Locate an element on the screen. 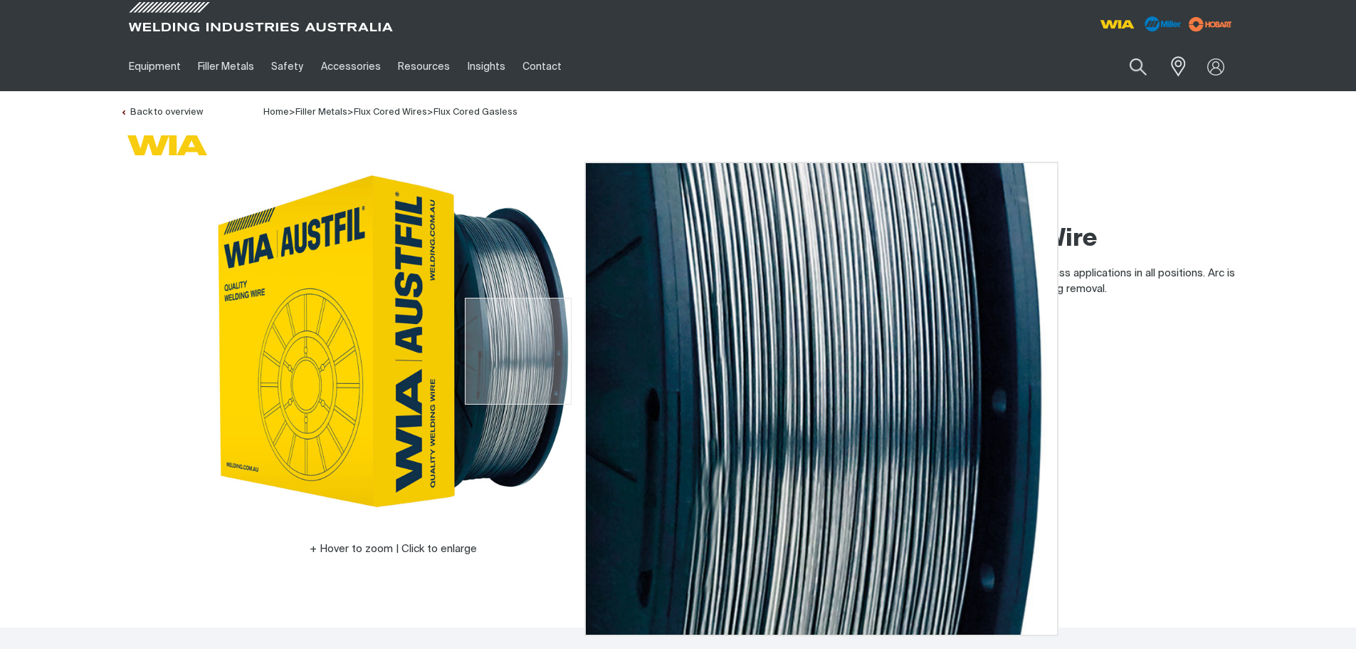  a: Home is located at coordinates (276, 111).